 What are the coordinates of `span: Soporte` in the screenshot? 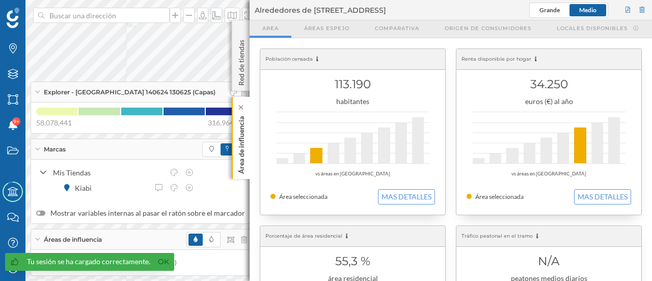 It's located at (38, 12).